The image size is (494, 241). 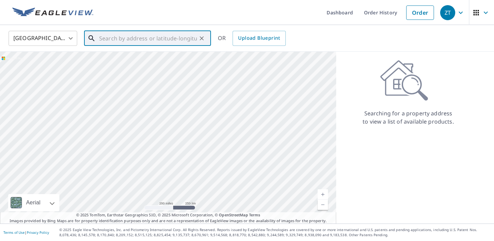 What do you see at coordinates (323, 195) in the screenshot?
I see `a: Current Level 5, Zoom In` at bounding box center [323, 195].